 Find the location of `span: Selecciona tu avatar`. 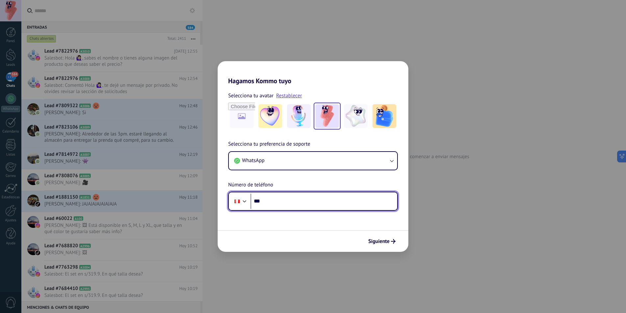

span: Selecciona tu avatar is located at coordinates (251, 96).